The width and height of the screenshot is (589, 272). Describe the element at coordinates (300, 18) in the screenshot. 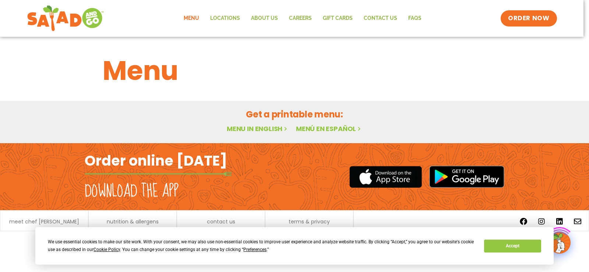

I see `a: Careers` at that location.